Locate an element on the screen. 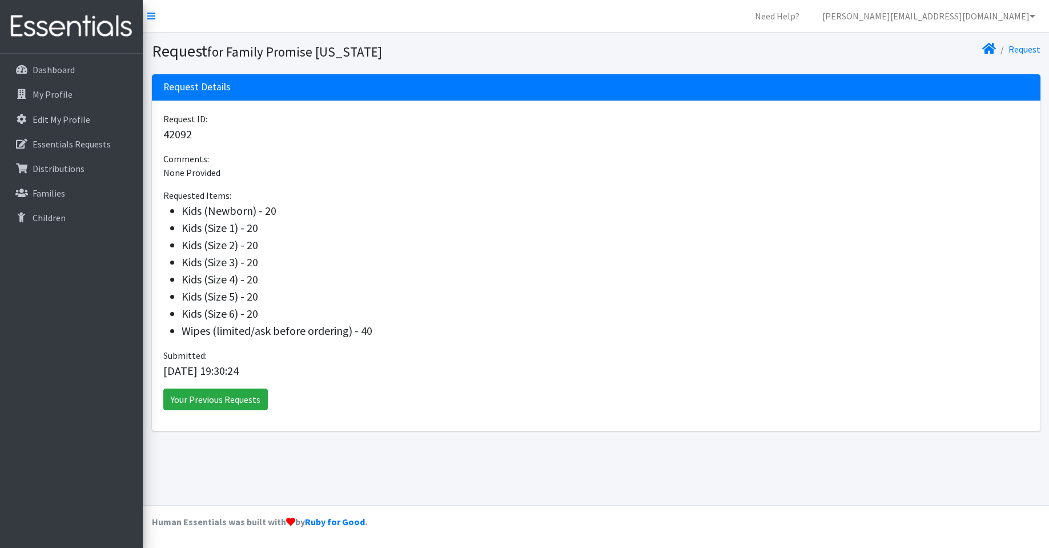  a: Dashboard is located at coordinates (71, 70).